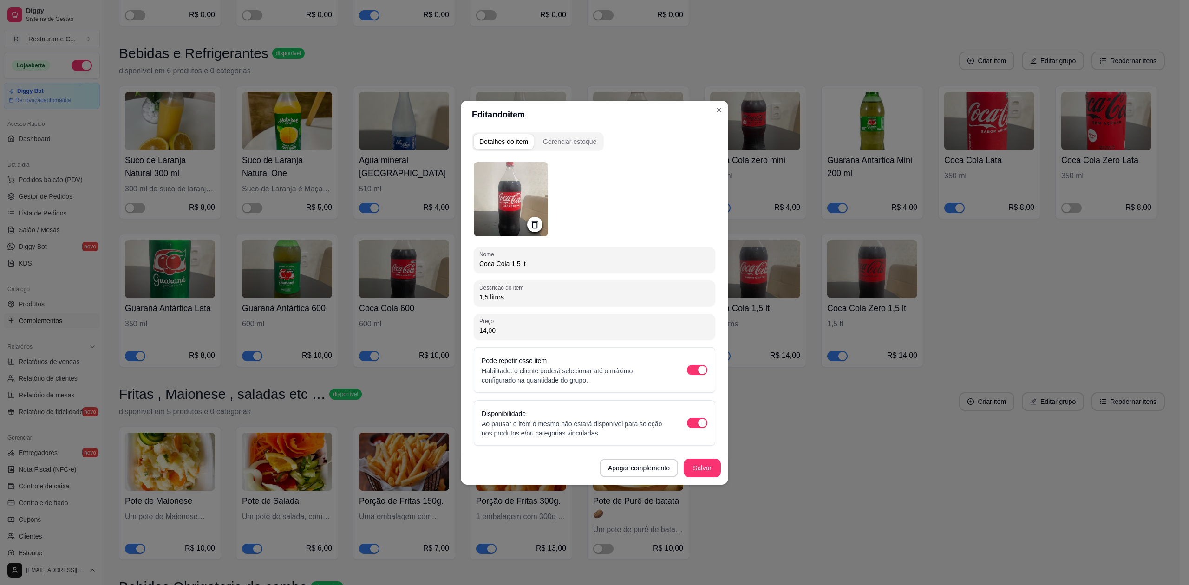 The width and height of the screenshot is (1189, 585). I want to click on label: Descrição do item, so click(503, 288).